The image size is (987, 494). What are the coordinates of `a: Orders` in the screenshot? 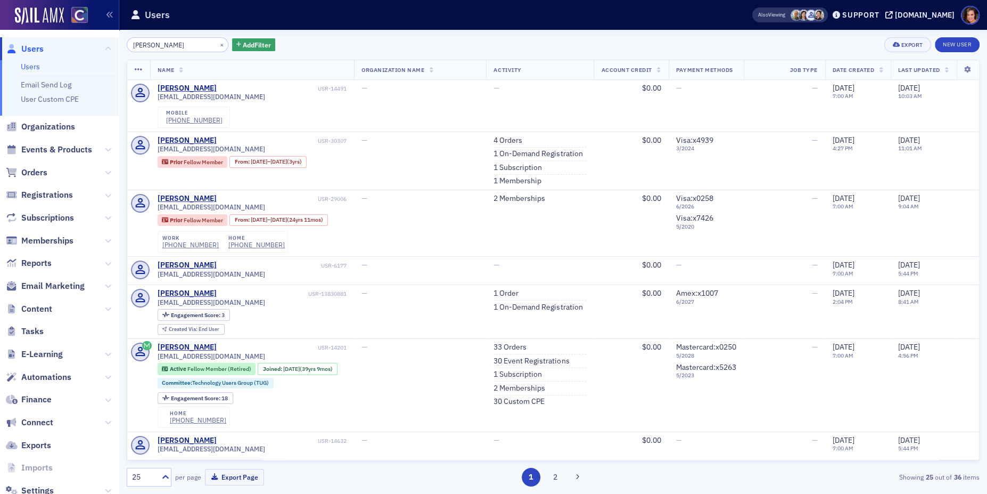 It's located at (27, 173).